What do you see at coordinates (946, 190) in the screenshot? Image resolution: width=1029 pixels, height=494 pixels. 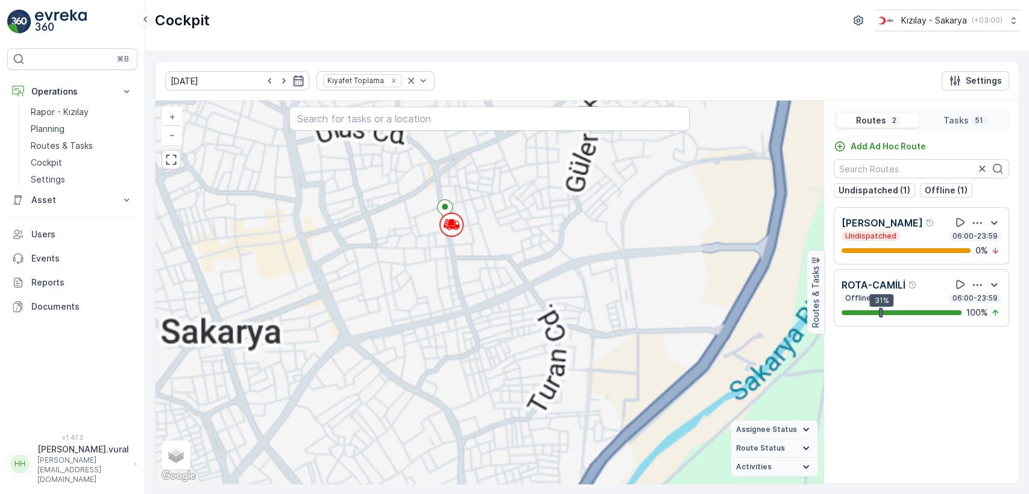 I see `button: Offline (1)` at bounding box center [946, 190].